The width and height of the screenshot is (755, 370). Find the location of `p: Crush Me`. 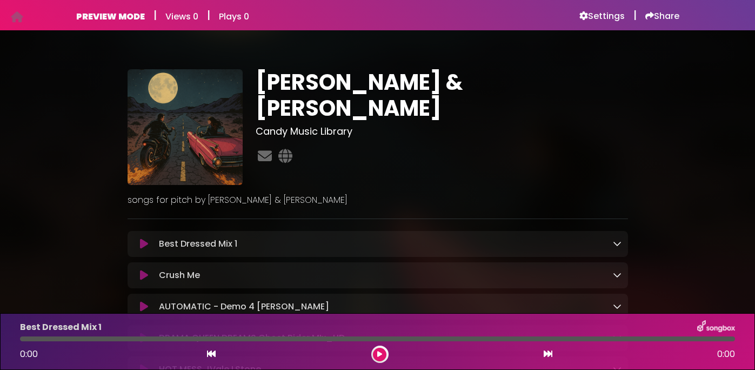

p: Crush Me is located at coordinates (179, 275).